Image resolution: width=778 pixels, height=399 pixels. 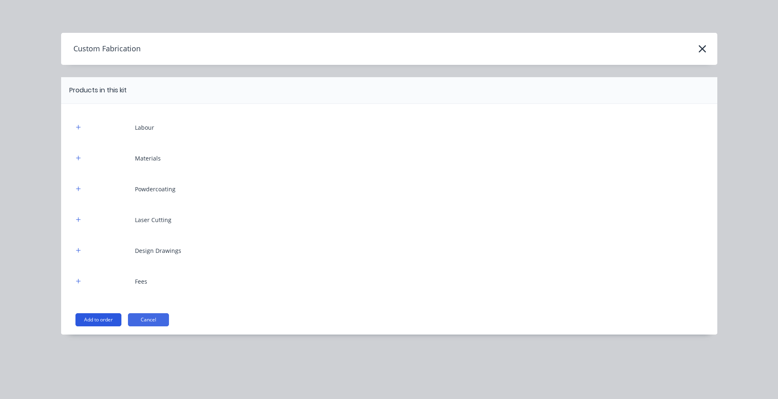 I want to click on button: Add to order, so click(x=98, y=320).